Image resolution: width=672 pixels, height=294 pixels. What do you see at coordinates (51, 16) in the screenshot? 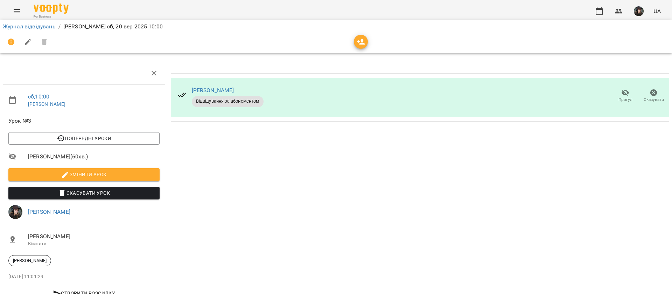
I see `span: For Business` at bounding box center [51, 16].